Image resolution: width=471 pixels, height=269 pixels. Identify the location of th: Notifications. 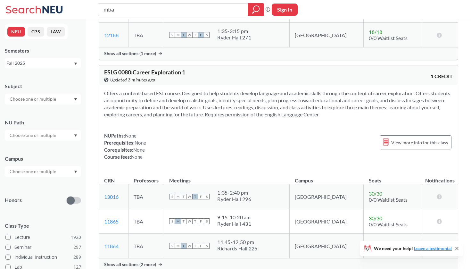
(440, 177).